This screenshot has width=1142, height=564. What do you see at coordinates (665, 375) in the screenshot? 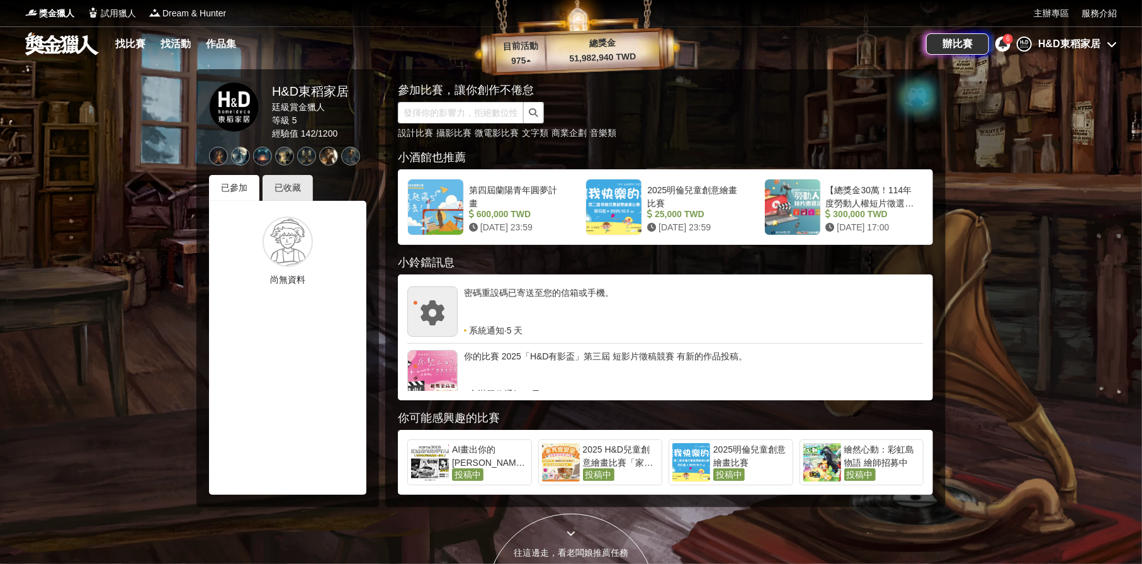
I see `a: 你的比賽 2025「H&D有影盃」第三屆 短影片徵稿競賽 有新的作品投稿。主辦單位通知·5 天` at bounding box center [665, 375].